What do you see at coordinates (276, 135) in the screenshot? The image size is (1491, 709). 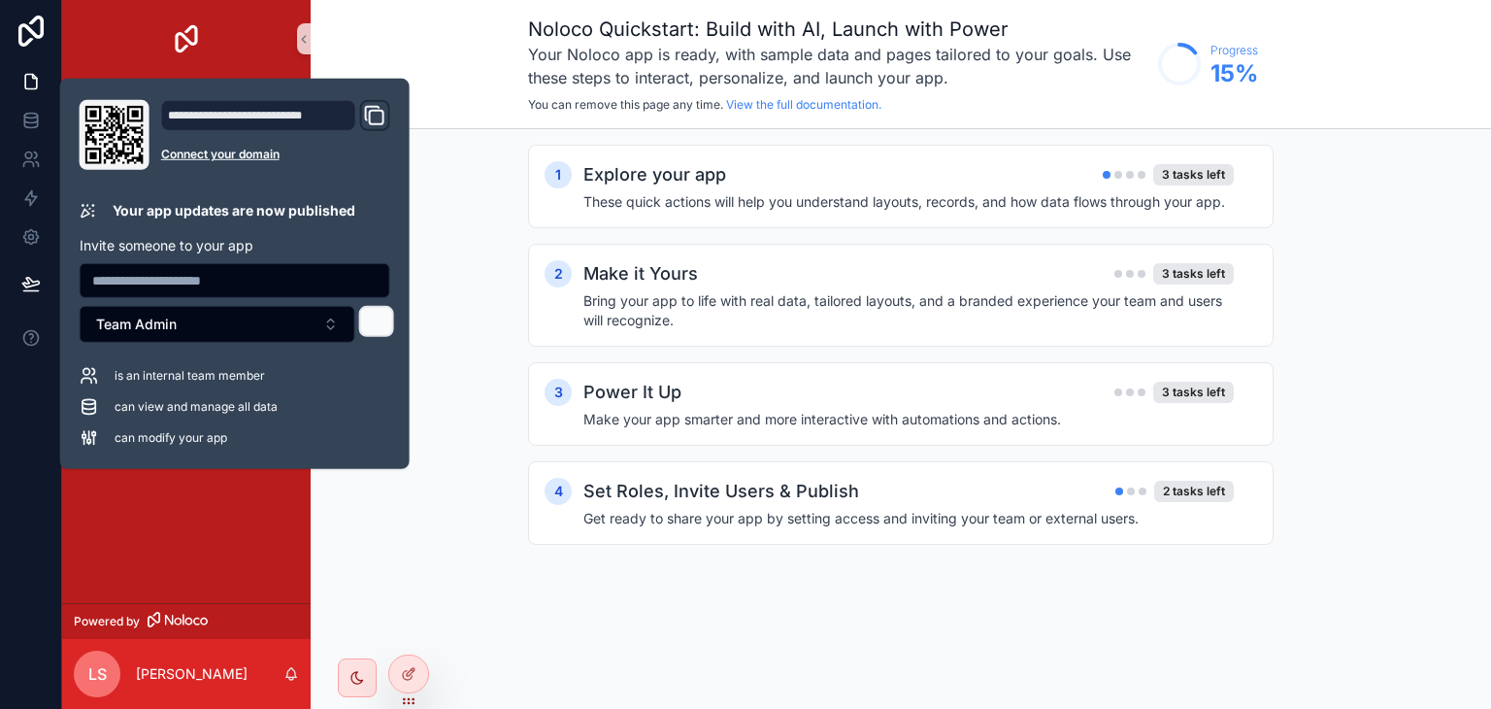 I see `div: Domain and Custom Link` at bounding box center [276, 135].